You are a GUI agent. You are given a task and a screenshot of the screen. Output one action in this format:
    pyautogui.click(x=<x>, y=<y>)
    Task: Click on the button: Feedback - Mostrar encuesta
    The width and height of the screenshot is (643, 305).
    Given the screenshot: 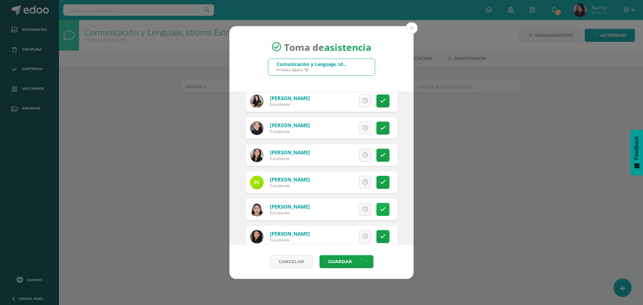 What is the action you would take?
    pyautogui.click(x=637, y=152)
    